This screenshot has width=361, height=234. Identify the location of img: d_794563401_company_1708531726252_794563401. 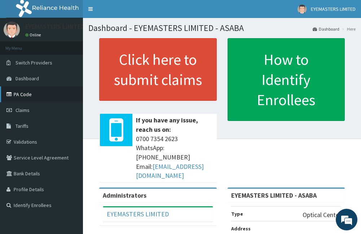
(21, 45).